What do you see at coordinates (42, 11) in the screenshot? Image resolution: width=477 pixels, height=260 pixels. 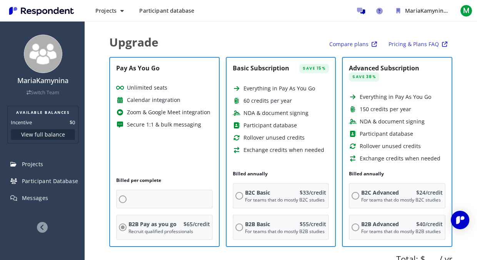 I see `img: Respondent` at bounding box center [42, 11].